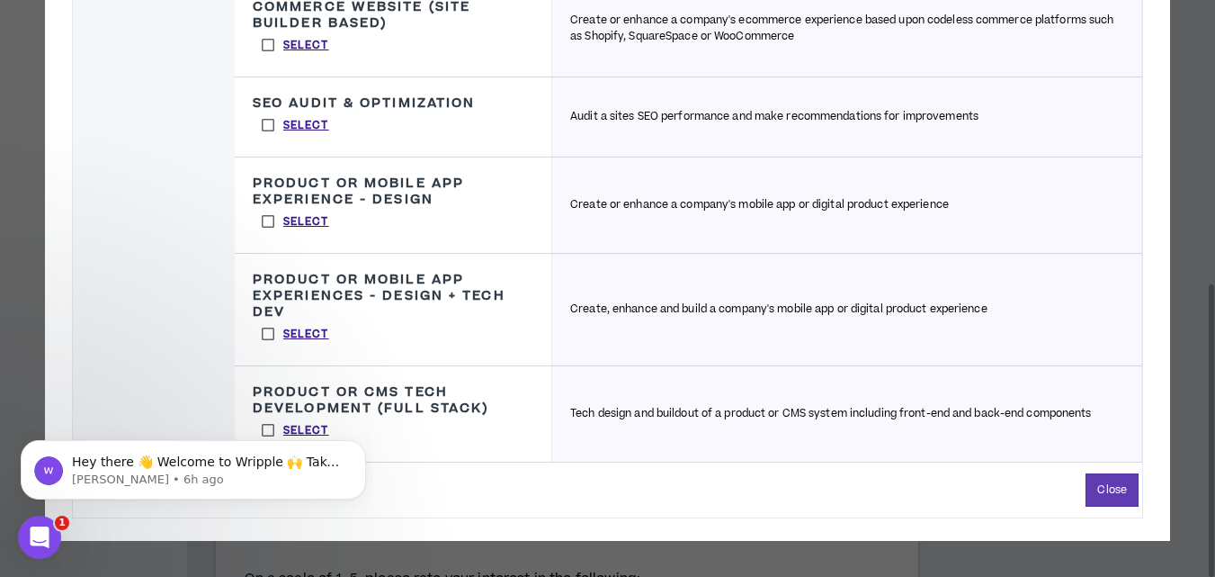 Image resolution: width=1215 pixels, height=577 pixels. I want to click on span: 1, so click(62, 523).